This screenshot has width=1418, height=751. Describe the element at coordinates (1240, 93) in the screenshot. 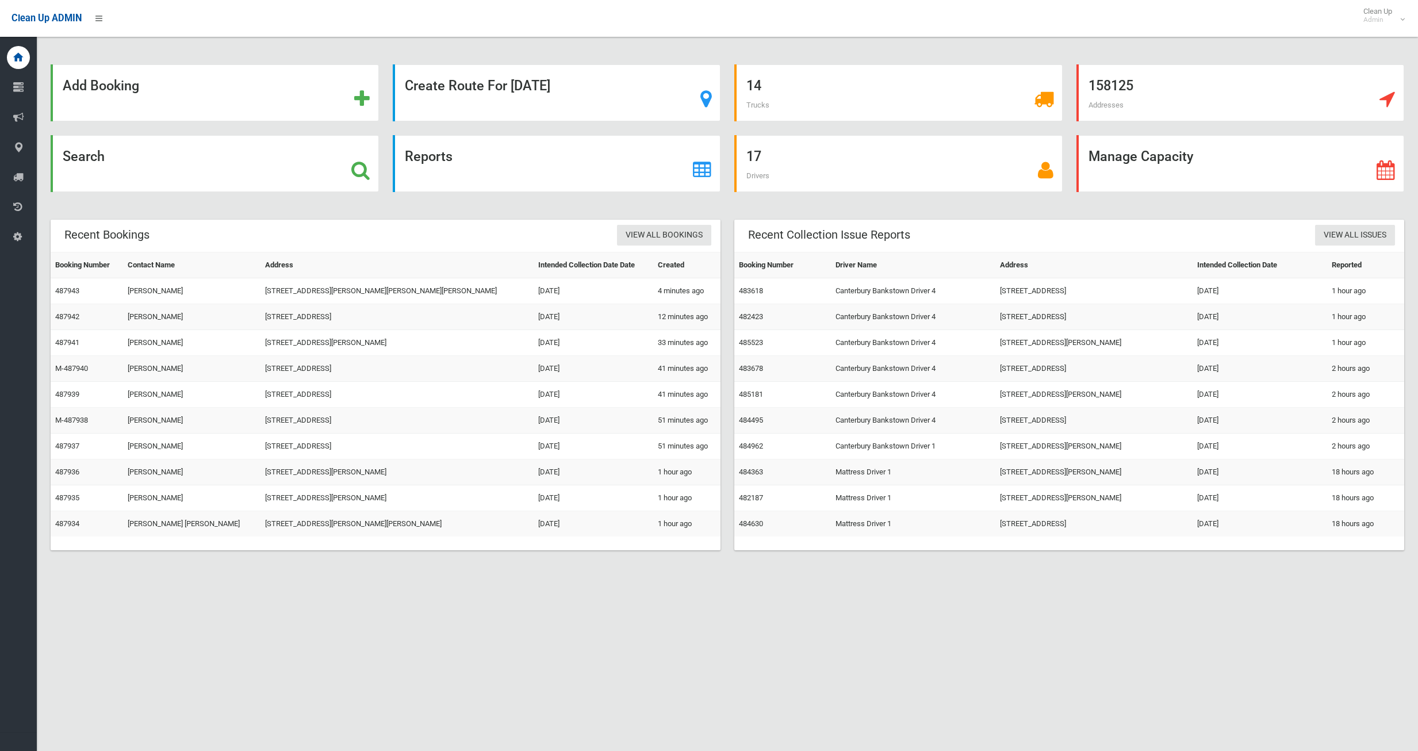

I see `a: 158125 Addresses` at that location.